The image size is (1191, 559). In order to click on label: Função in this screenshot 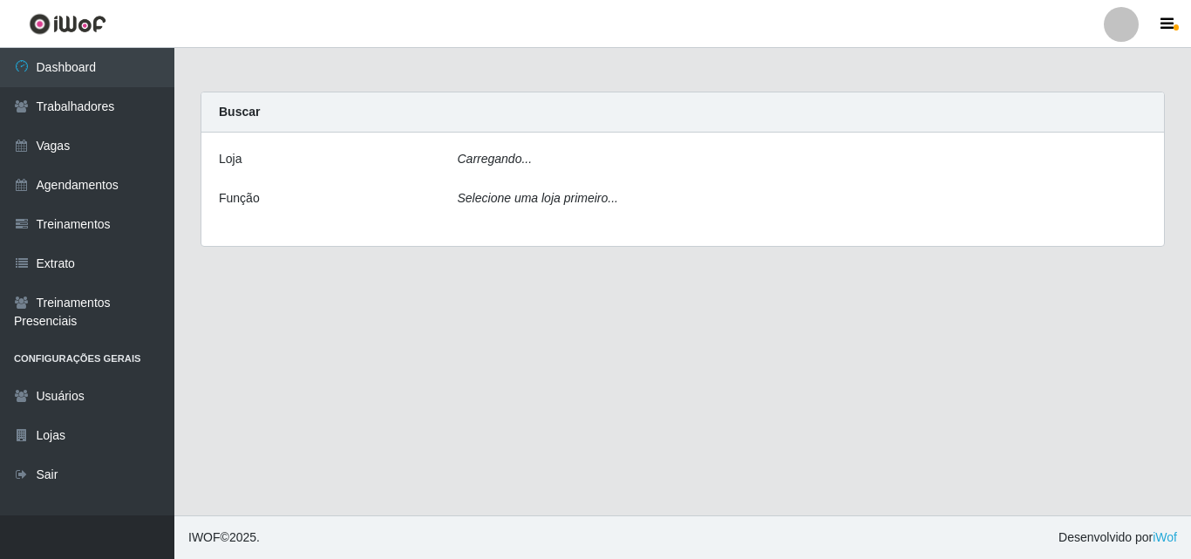, I will do `click(239, 198)`.